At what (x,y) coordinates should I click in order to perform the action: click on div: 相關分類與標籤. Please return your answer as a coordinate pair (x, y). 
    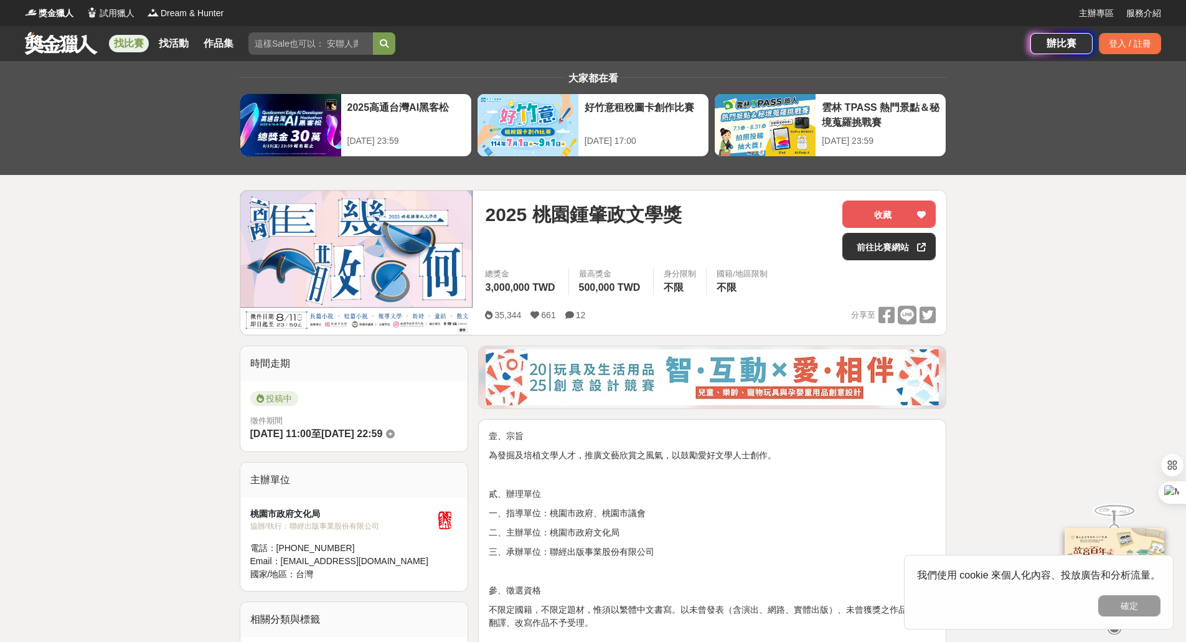
    Looking at the image, I should click on (354, 620).